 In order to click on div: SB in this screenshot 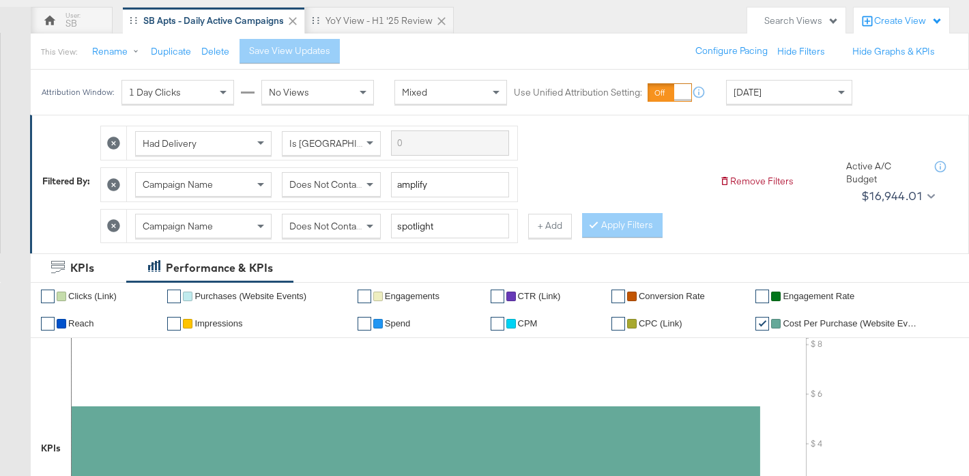, I will do `click(71, 23)`.